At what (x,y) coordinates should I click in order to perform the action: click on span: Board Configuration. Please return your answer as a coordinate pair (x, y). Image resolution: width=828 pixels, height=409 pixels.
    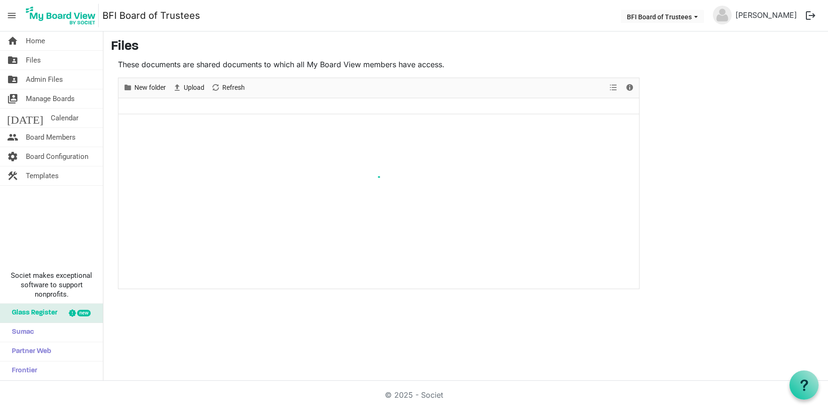
    Looking at the image, I should click on (57, 156).